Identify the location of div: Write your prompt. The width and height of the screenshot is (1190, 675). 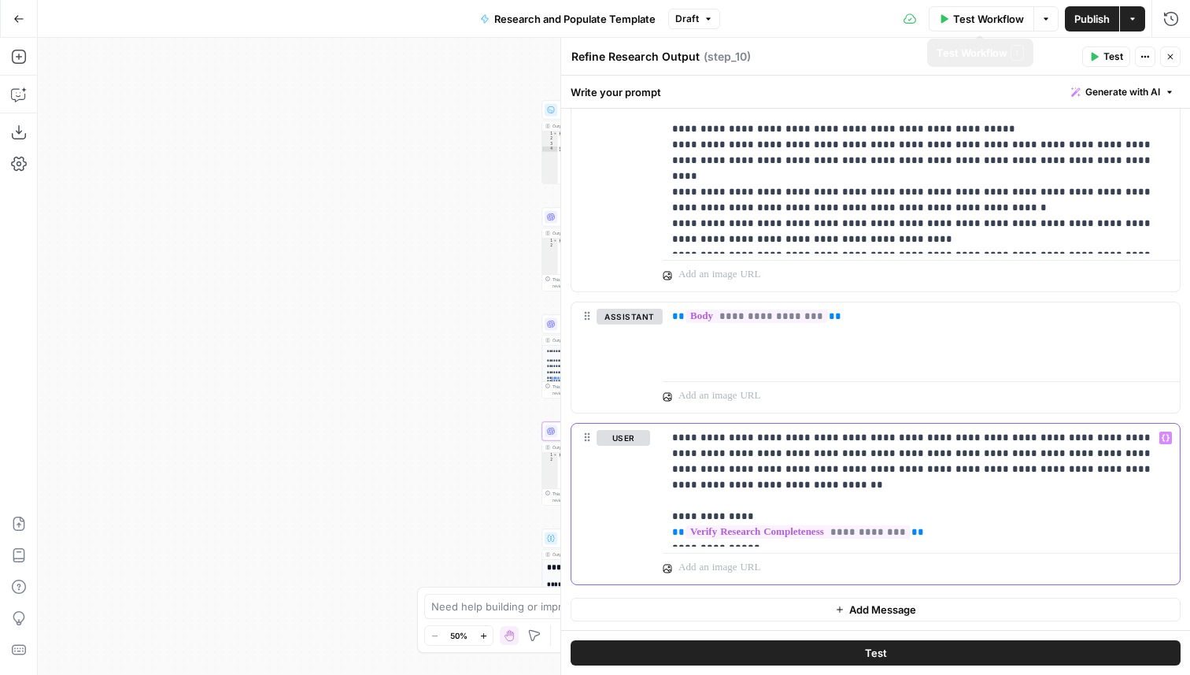
(875, 91).